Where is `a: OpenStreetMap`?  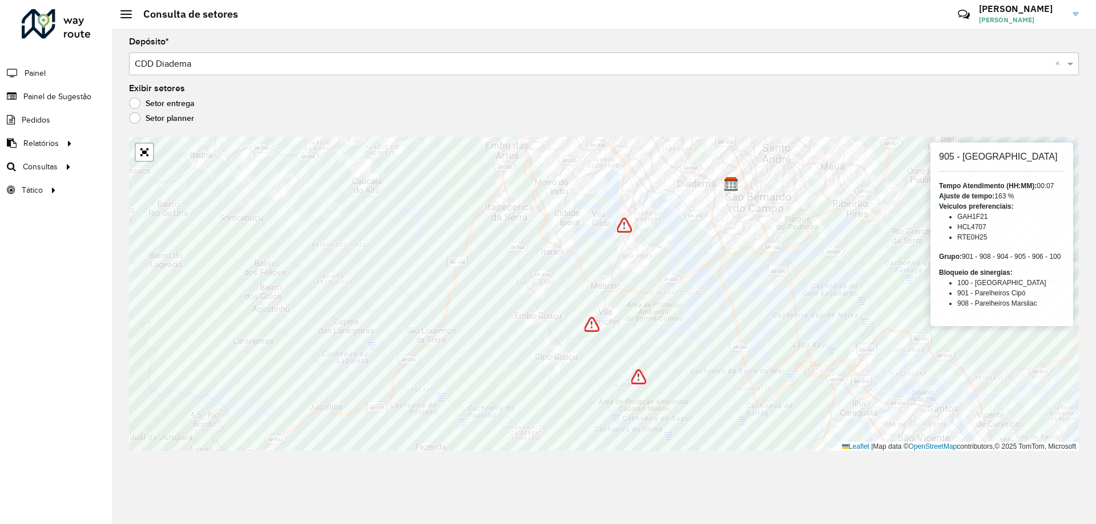 a: OpenStreetMap is located at coordinates (932, 447).